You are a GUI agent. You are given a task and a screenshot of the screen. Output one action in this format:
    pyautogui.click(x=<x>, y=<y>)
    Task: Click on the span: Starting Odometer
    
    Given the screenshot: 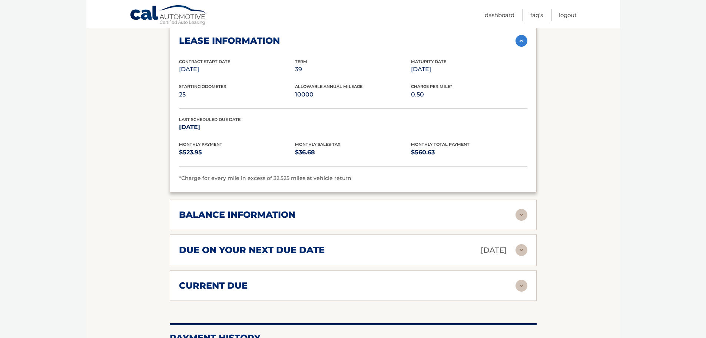 What is the action you would take?
    pyautogui.click(x=203, y=86)
    